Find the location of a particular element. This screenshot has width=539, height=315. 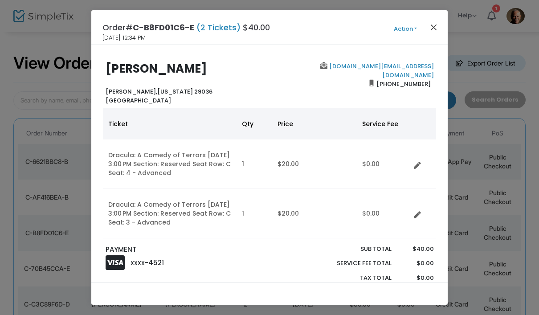

p: Service Fee Total is located at coordinates (354, 263).